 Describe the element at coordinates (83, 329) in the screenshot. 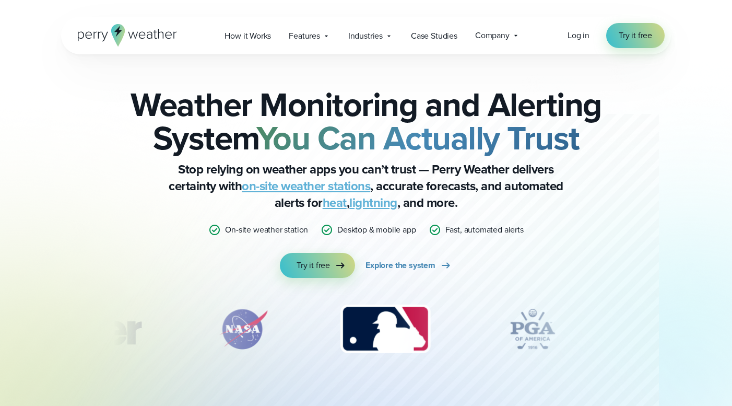

I see `img: Turner-Construction_1.svg` at that location.